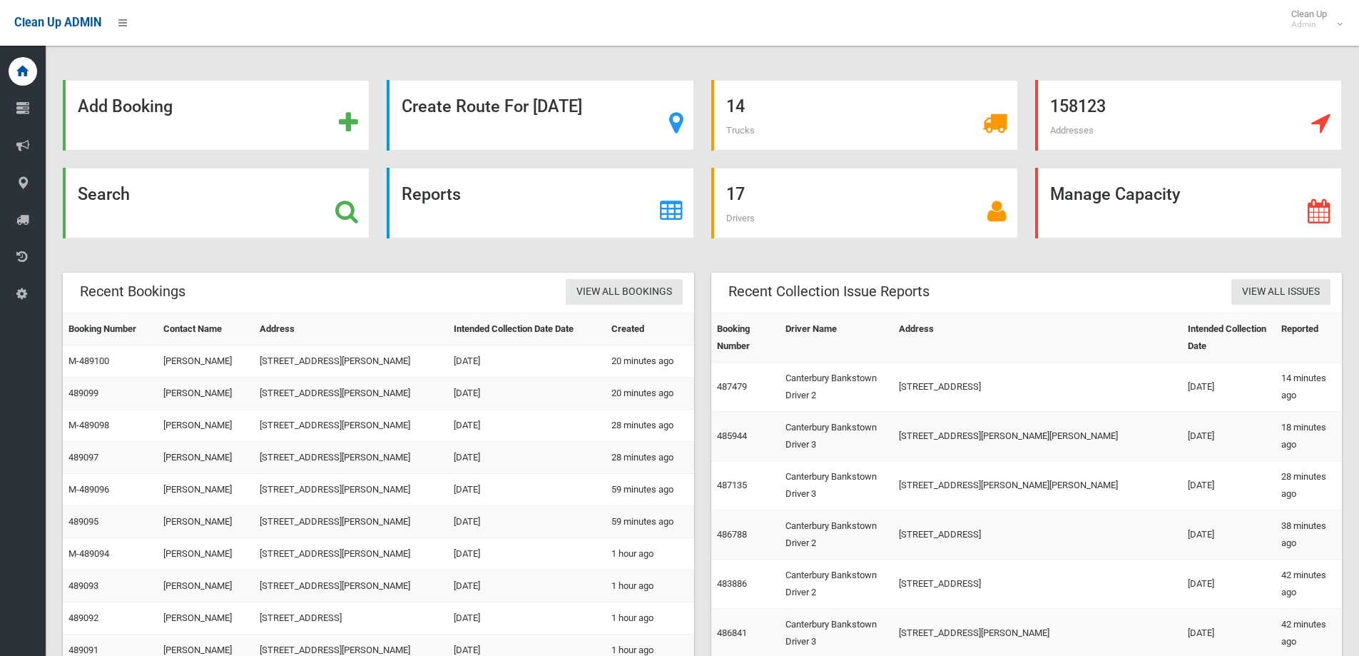 This screenshot has height=656, width=1359. I want to click on small: Admin, so click(1309, 24).